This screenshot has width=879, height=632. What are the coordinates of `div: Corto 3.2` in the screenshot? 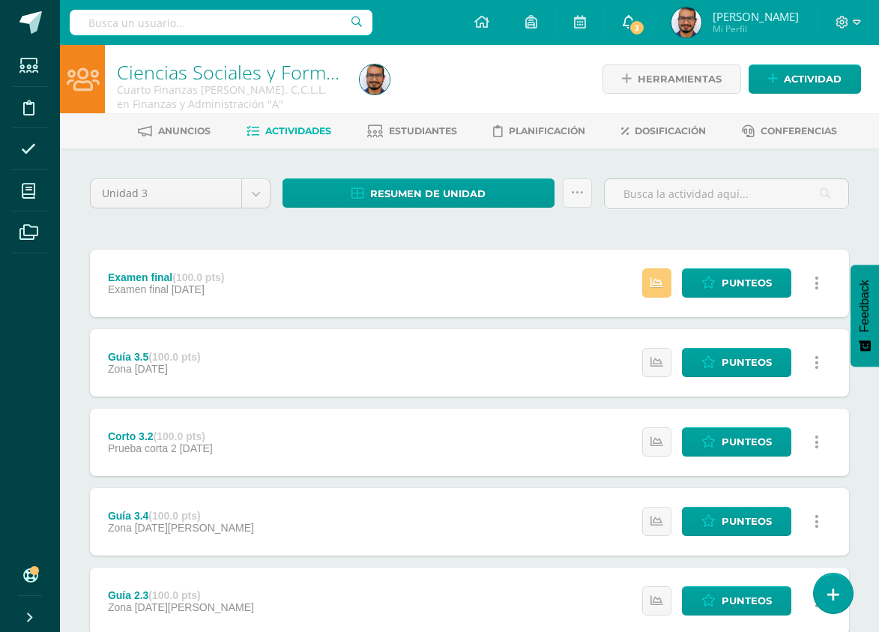 It's located at (160, 436).